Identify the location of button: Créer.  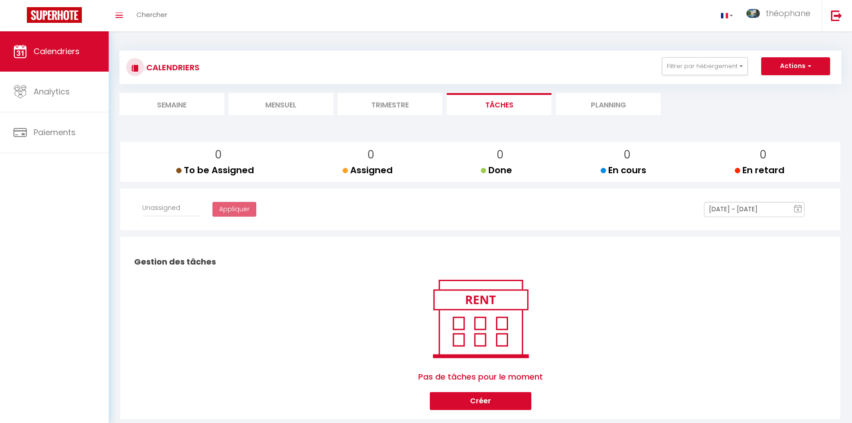
(480, 401).